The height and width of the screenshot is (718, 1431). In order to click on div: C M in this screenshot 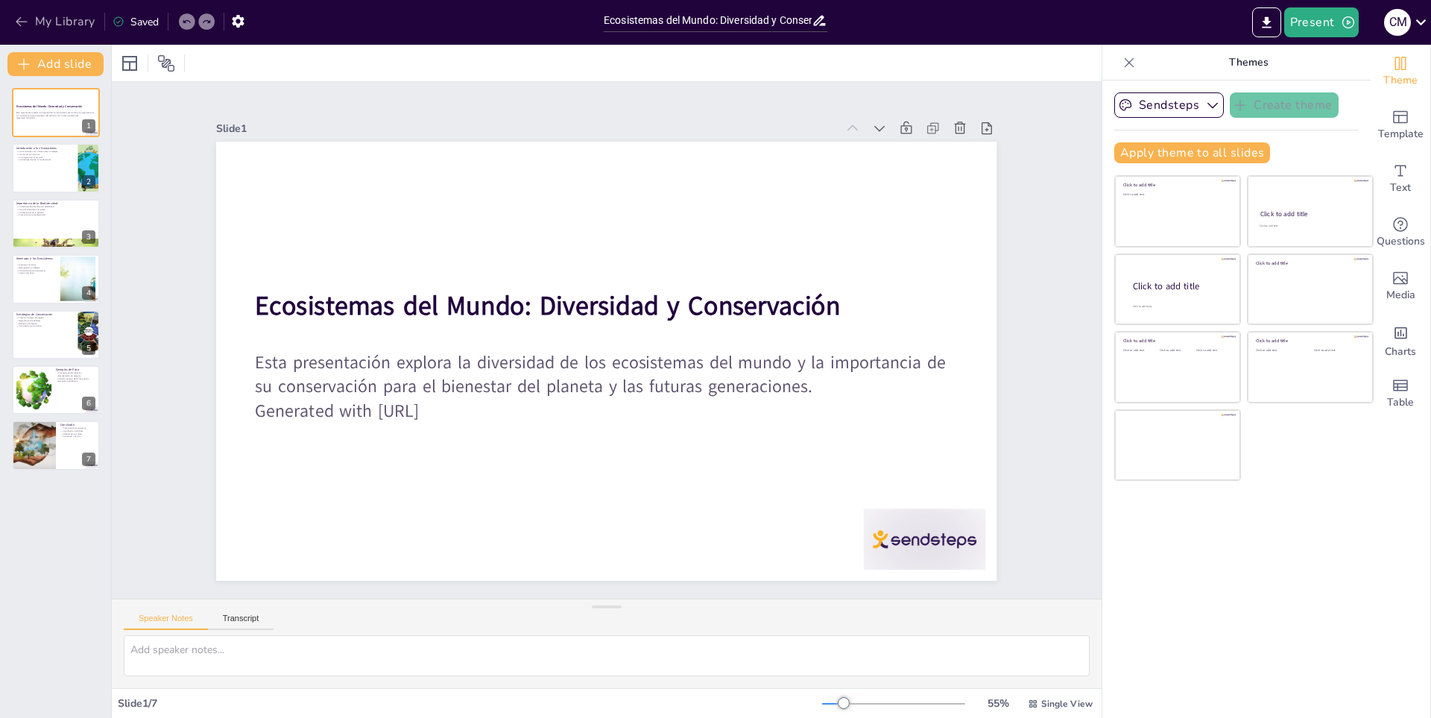, I will do `click(1397, 22)`.